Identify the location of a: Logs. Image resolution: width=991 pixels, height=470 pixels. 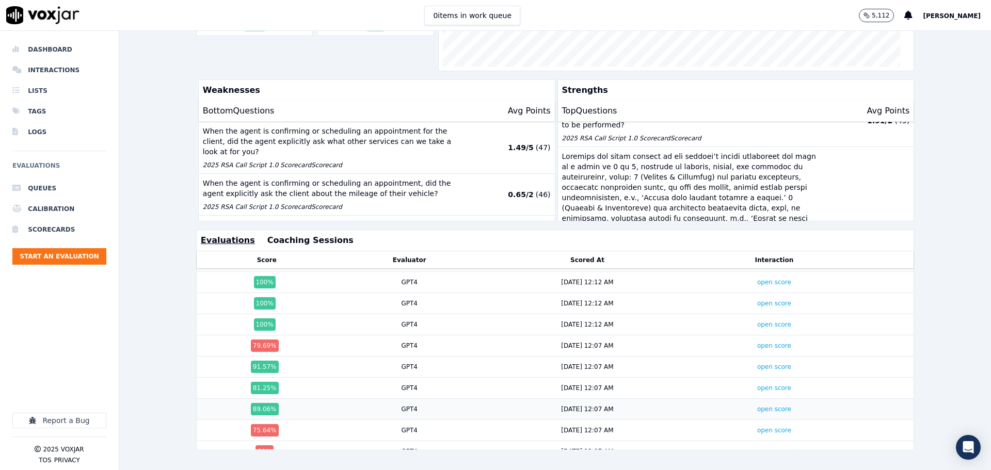
(59, 132).